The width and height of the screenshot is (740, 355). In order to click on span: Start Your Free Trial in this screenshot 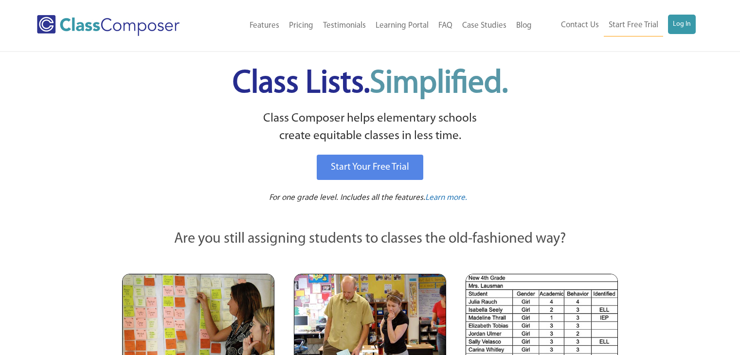, I will do `click(370, 167)`.